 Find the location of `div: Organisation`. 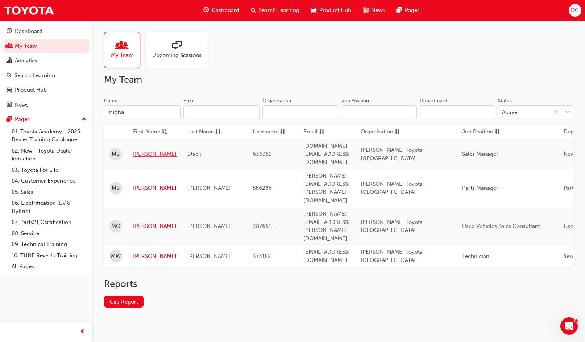

div: Organisation is located at coordinates (276, 101).